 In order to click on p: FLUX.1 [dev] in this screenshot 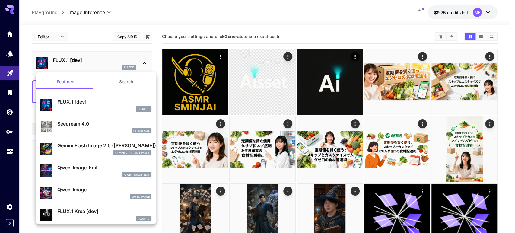, I will do `click(104, 102)`.